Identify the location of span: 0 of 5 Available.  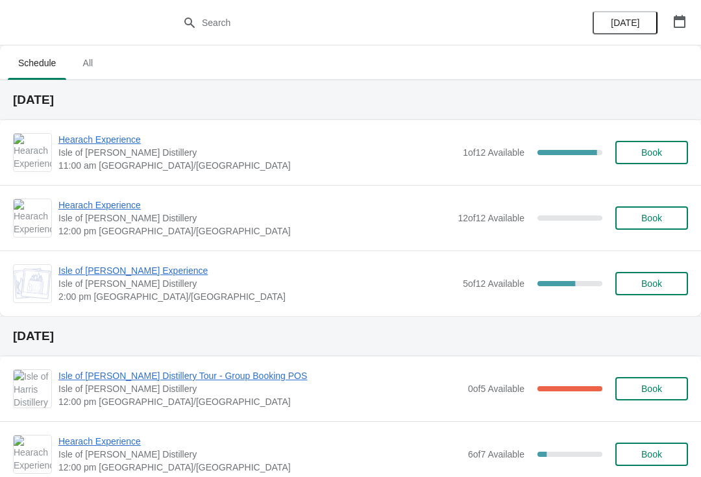
(496, 389).